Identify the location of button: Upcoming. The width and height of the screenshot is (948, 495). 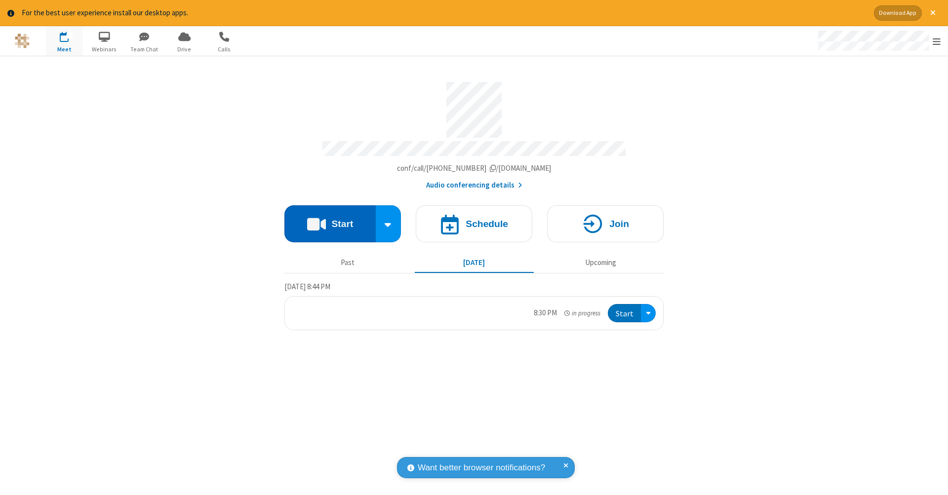
(600, 263).